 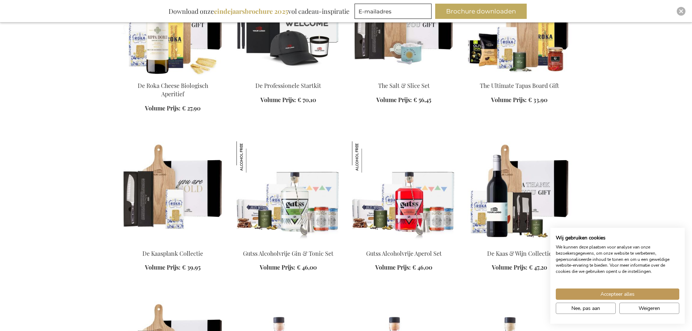 What do you see at coordinates (393, 11) in the screenshot?
I see `input: E-mailadres` at bounding box center [393, 11].